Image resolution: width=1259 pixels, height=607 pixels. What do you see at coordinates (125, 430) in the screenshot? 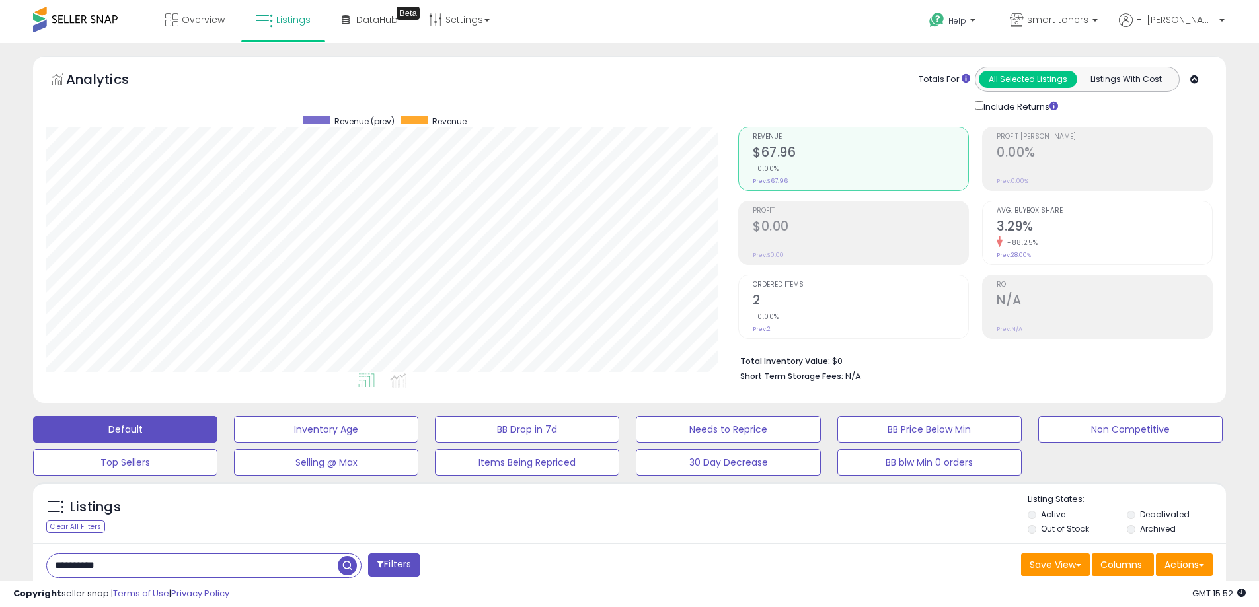
I see `button: Default` at bounding box center [125, 430].